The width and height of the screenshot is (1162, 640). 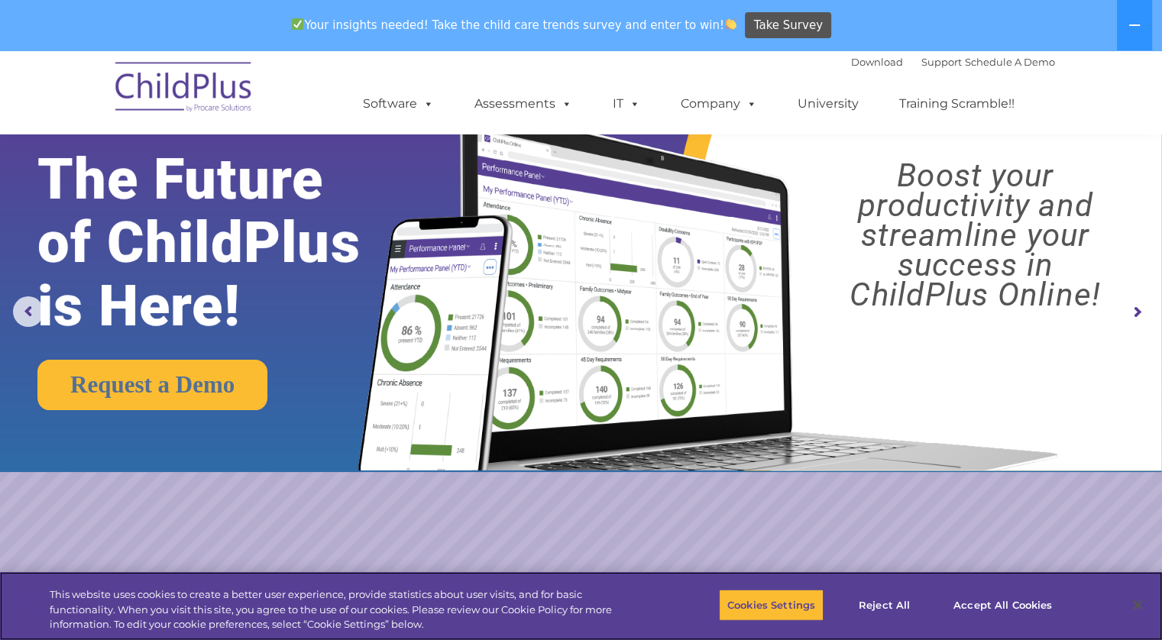 I want to click on span: Your insights needed! Take the child care trends survey and enter to win!, so click(x=514, y=24).